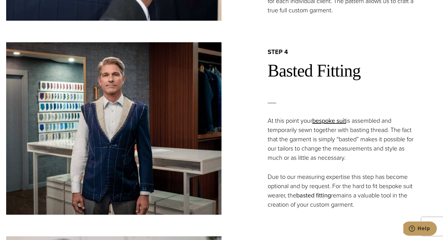 This screenshot has height=240, width=443. Describe the element at coordinates (330, 120) in the screenshot. I see `a: bespoke suit` at that location.